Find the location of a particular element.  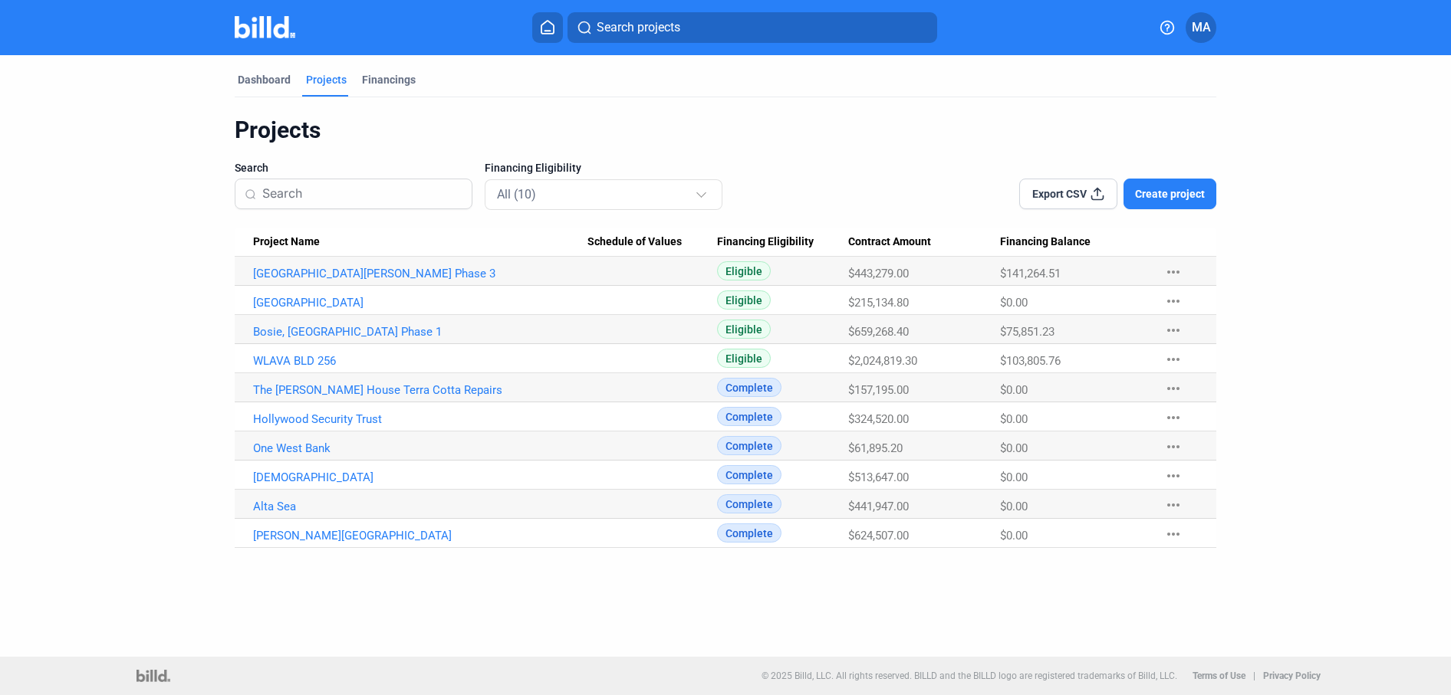

button: Create project is located at coordinates (1169, 194).